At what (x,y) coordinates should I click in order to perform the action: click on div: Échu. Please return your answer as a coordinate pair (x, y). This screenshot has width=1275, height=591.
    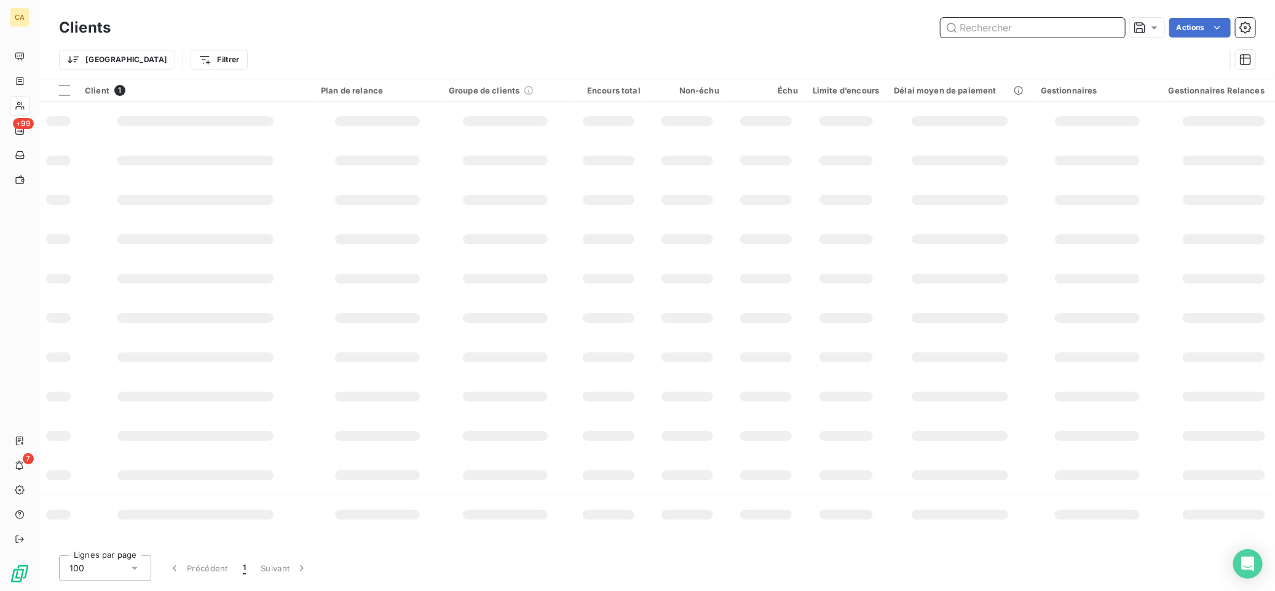
    Looking at the image, I should click on (766, 90).